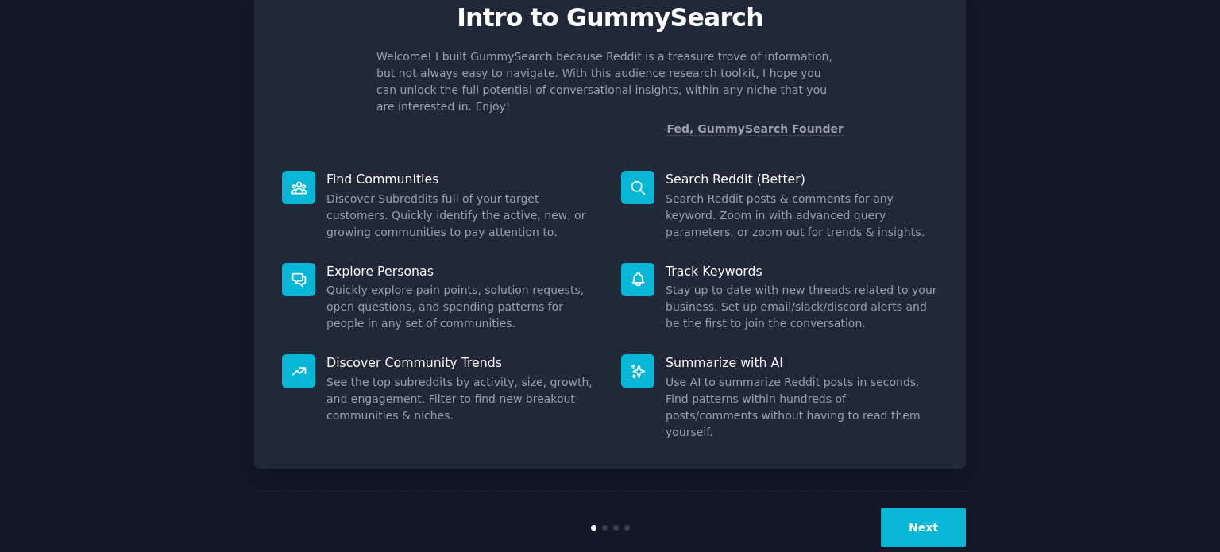  Describe the element at coordinates (923, 528) in the screenshot. I see `button: Next` at that location.